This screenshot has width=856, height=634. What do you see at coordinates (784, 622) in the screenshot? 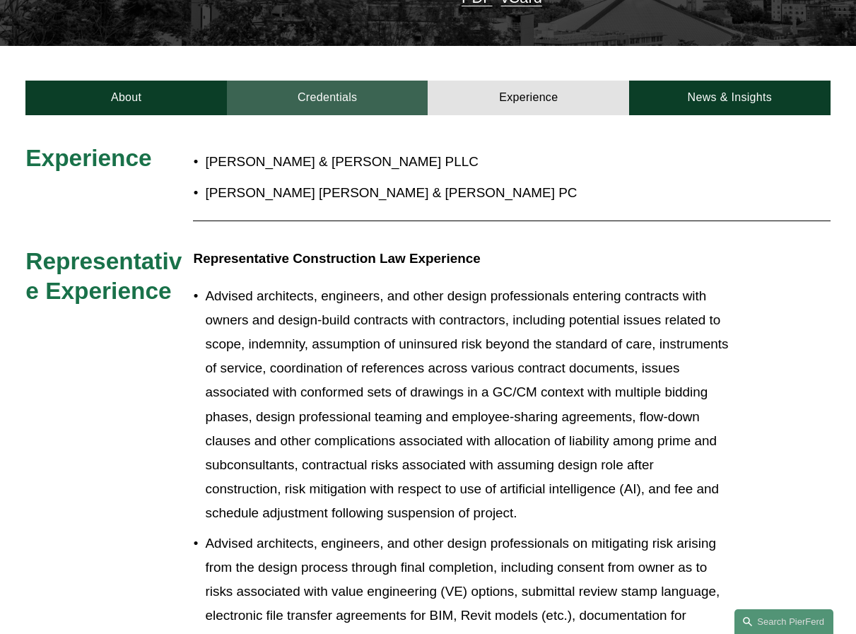
I see `a: Search this site` at bounding box center [784, 622].